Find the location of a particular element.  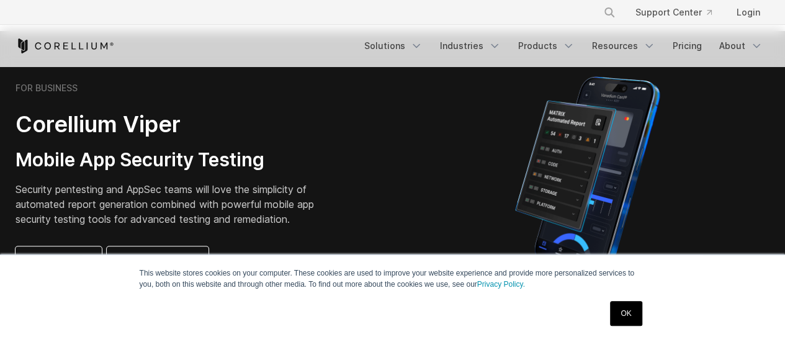

a: Learn more is located at coordinates (58, 261).